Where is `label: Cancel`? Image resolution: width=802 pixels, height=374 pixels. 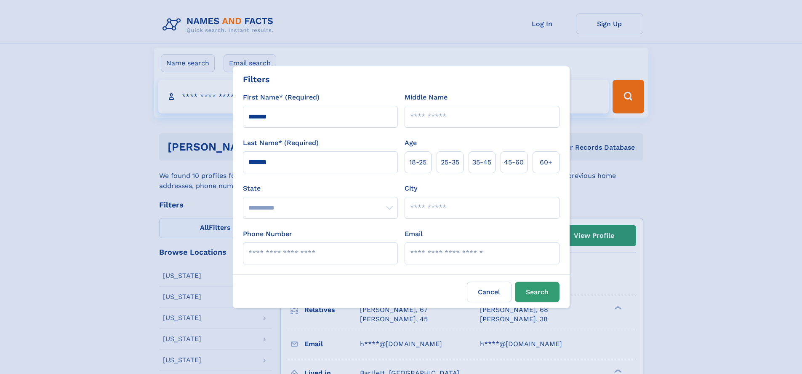 label: Cancel is located at coordinates (489, 291).